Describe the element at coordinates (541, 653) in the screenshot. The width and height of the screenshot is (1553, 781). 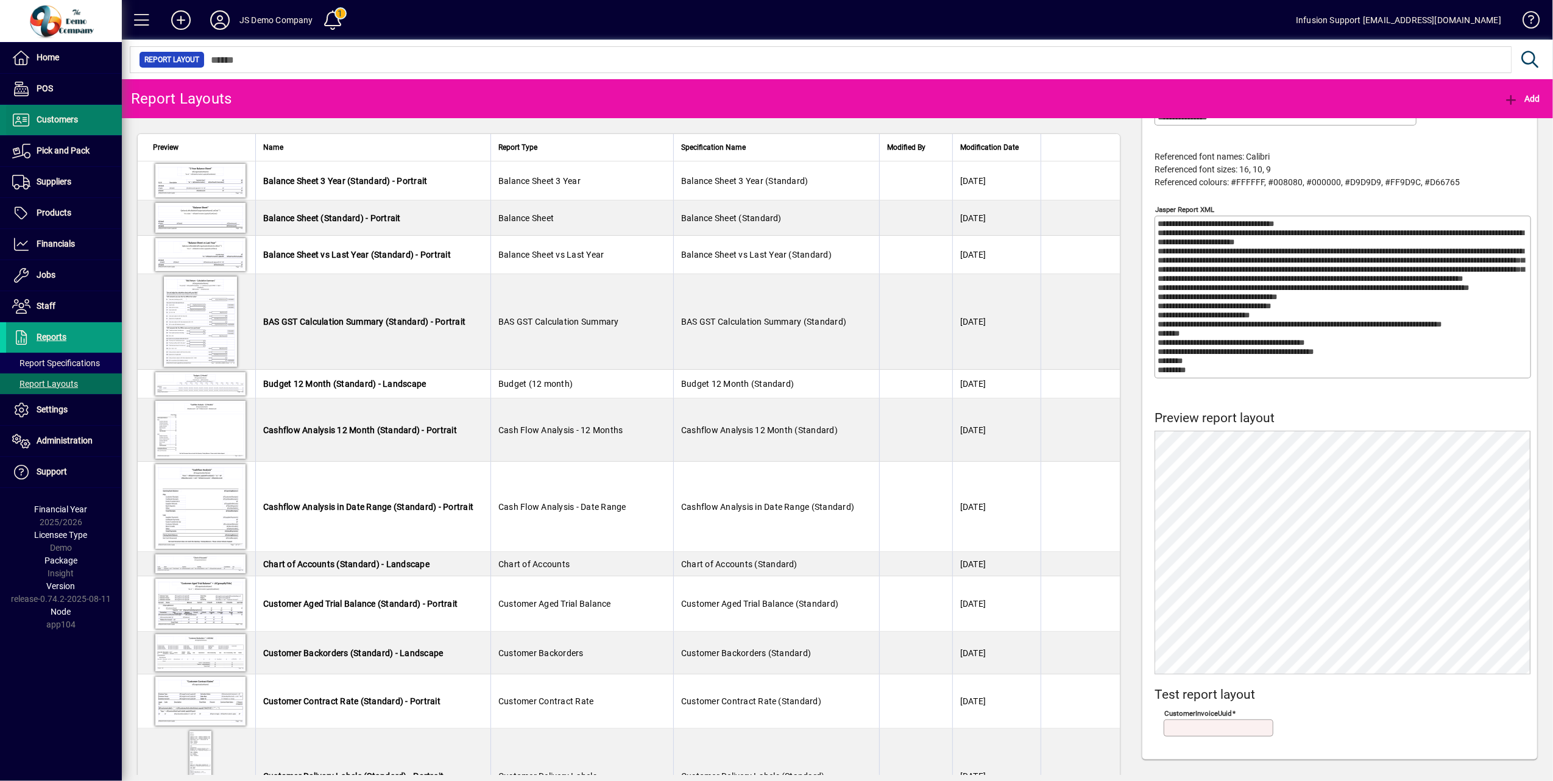
I see `span: Customer Backorders` at that location.